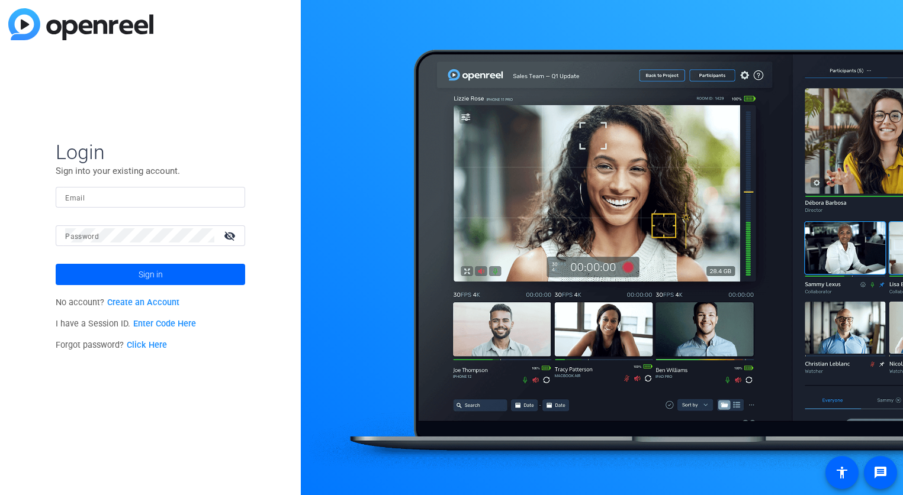 The image size is (903, 495). Describe the element at coordinates (147, 345) in the screenshot. I see `a: Click Here` at that location.